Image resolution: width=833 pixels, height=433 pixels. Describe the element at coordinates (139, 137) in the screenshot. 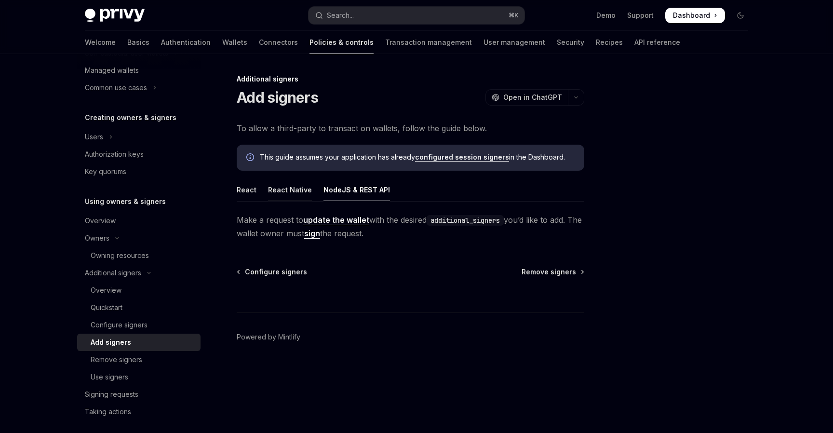

I see `button: Toggle Users section` at that location.